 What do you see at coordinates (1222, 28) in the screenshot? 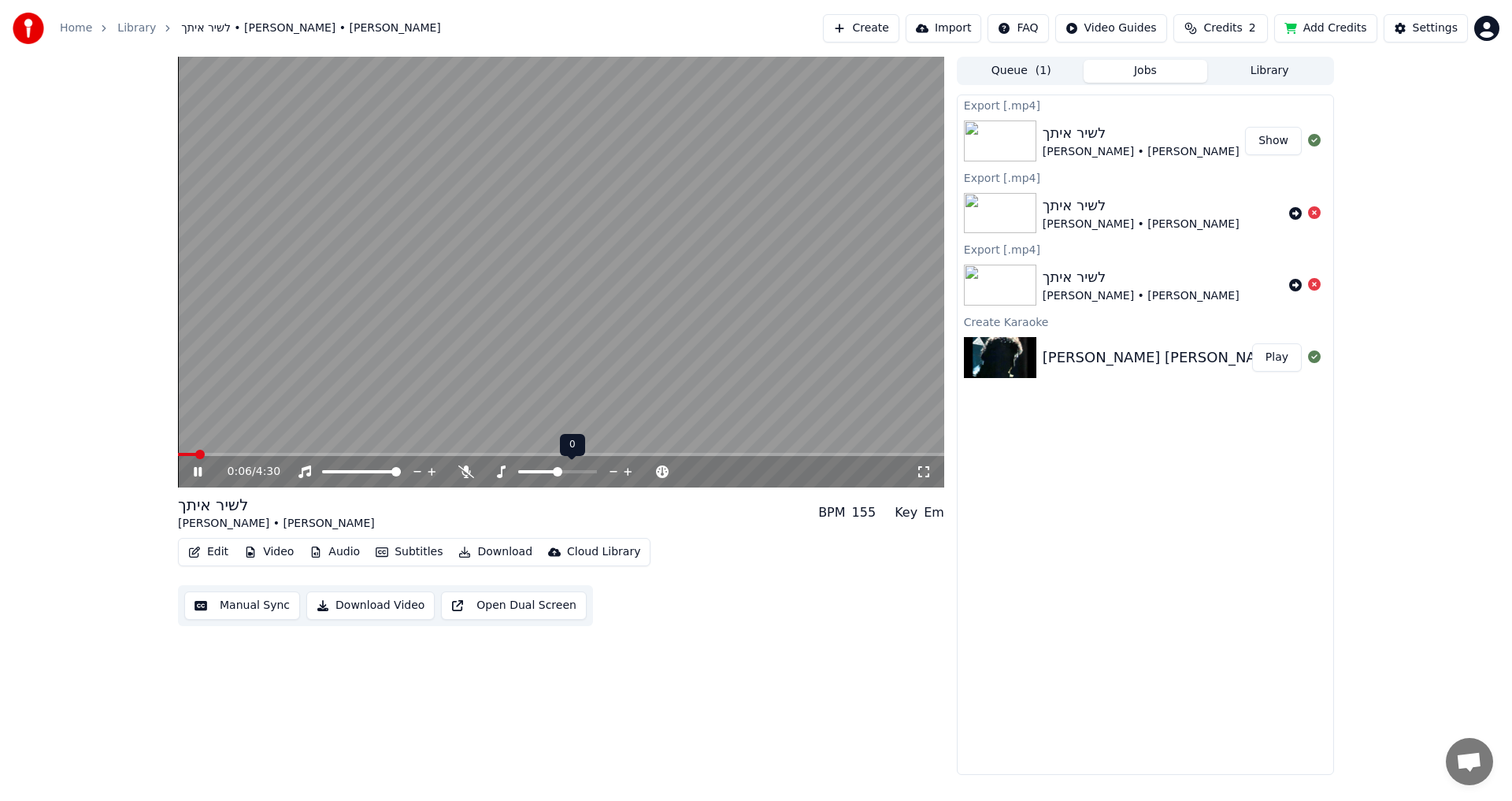
I see `span: Credits` at bounding box center [1222, 28].